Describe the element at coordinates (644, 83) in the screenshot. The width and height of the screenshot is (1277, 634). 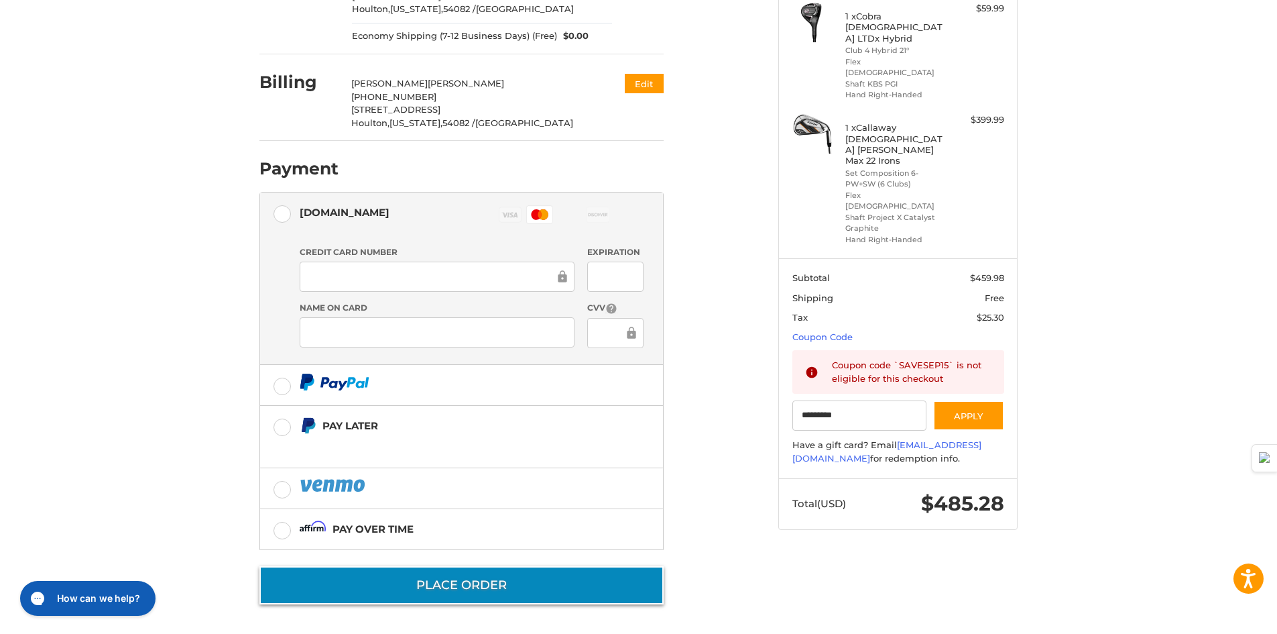
I see `button: Edit` at that location.